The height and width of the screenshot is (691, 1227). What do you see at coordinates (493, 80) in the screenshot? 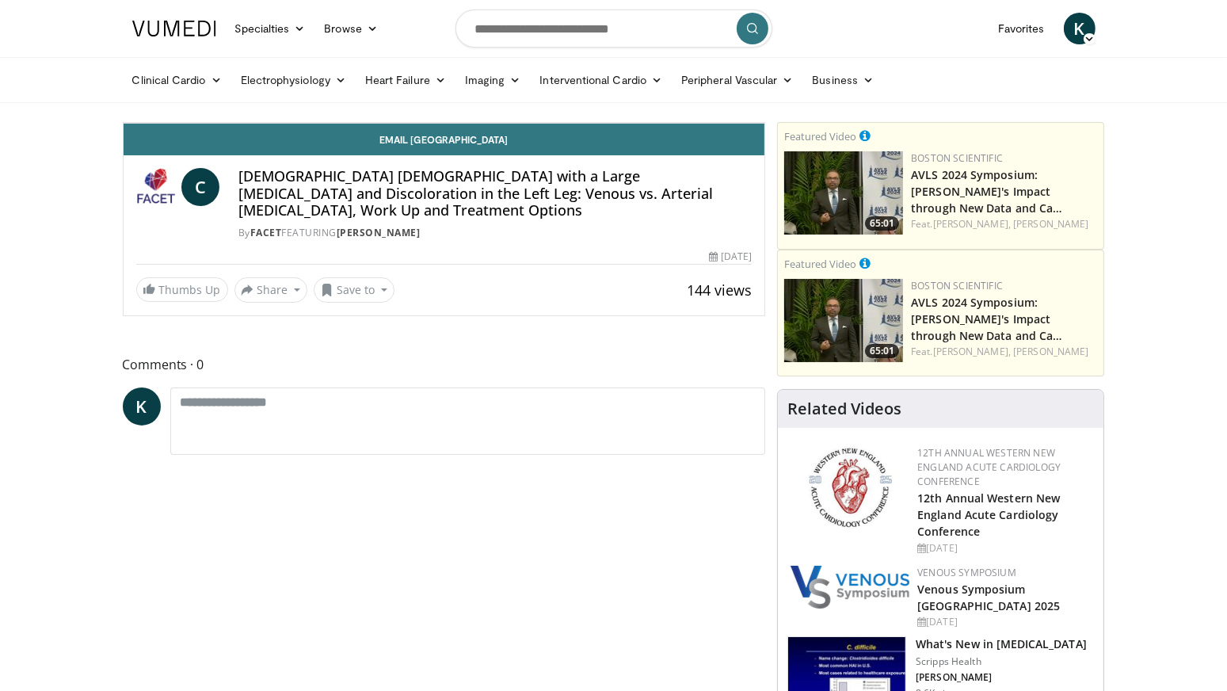
I see `a: Imaging` at bounding box center [493, 80].